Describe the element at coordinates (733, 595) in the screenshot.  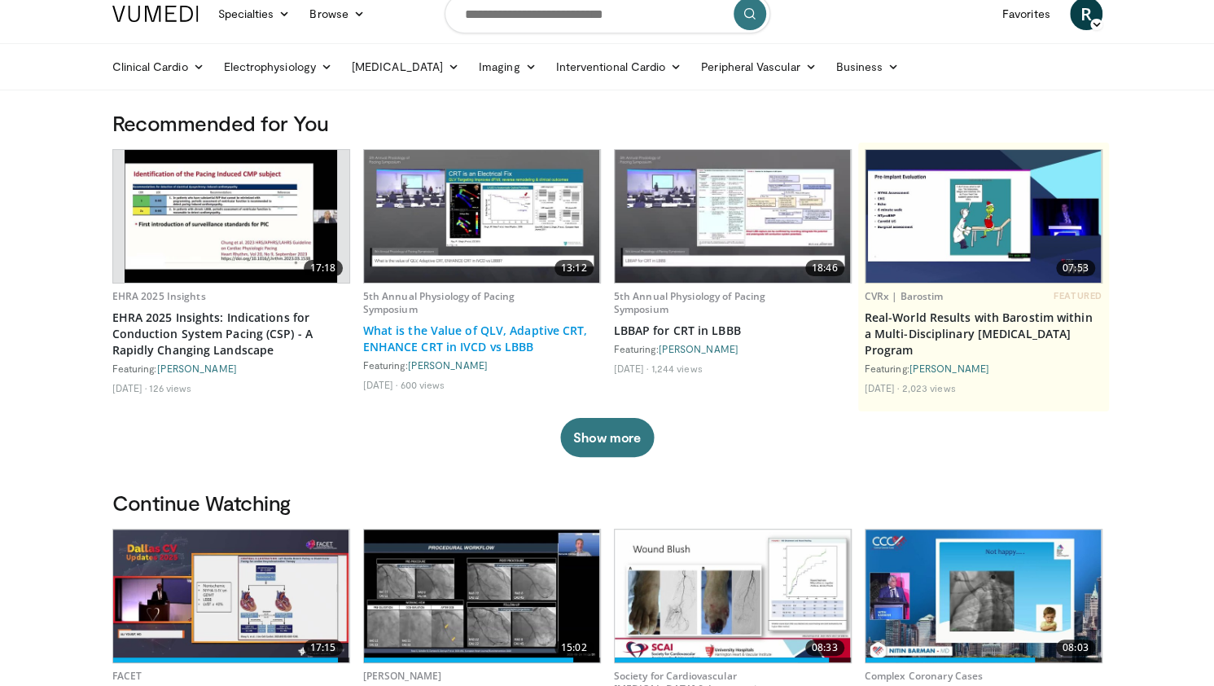
I see `a: 08:33` at that location.